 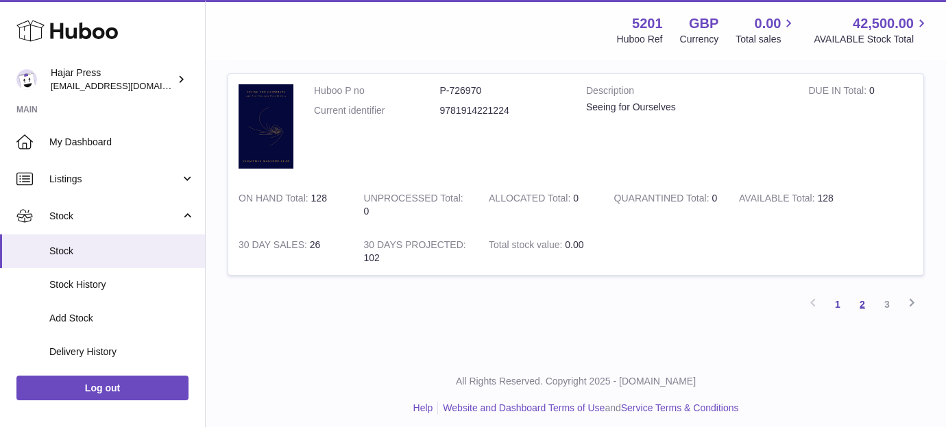 I want to click on div: Huboo Ref, so click(x=640, y=39).